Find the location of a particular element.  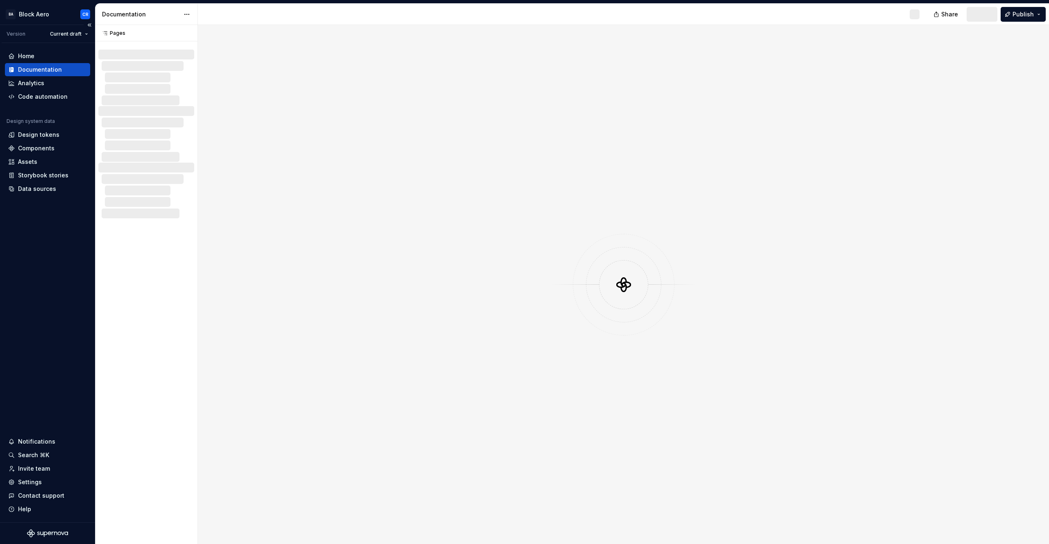

div: Design tokens is located at coordinates (39, 135).